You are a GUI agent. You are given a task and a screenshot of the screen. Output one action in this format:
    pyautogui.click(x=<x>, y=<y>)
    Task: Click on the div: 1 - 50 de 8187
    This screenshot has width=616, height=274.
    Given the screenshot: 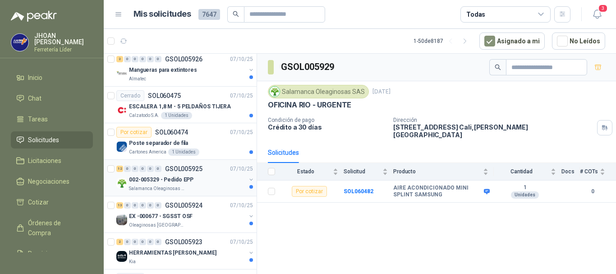 What is the action you would take?
    pyautogui.click(x=443, y=41)
    